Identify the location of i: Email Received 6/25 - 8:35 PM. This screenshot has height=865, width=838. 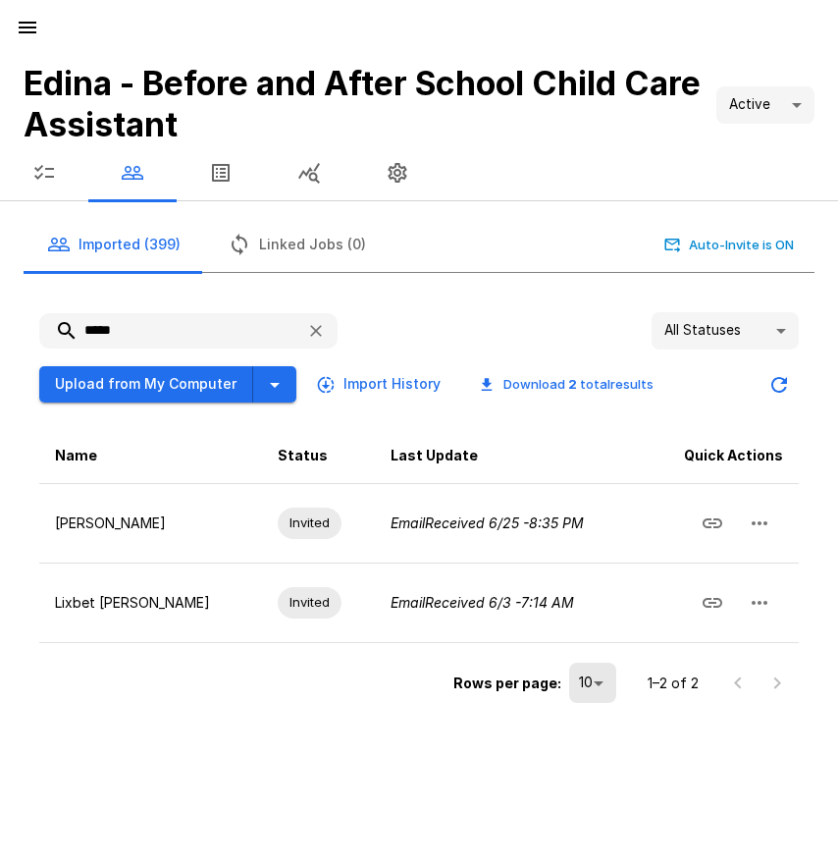
(487, 522).